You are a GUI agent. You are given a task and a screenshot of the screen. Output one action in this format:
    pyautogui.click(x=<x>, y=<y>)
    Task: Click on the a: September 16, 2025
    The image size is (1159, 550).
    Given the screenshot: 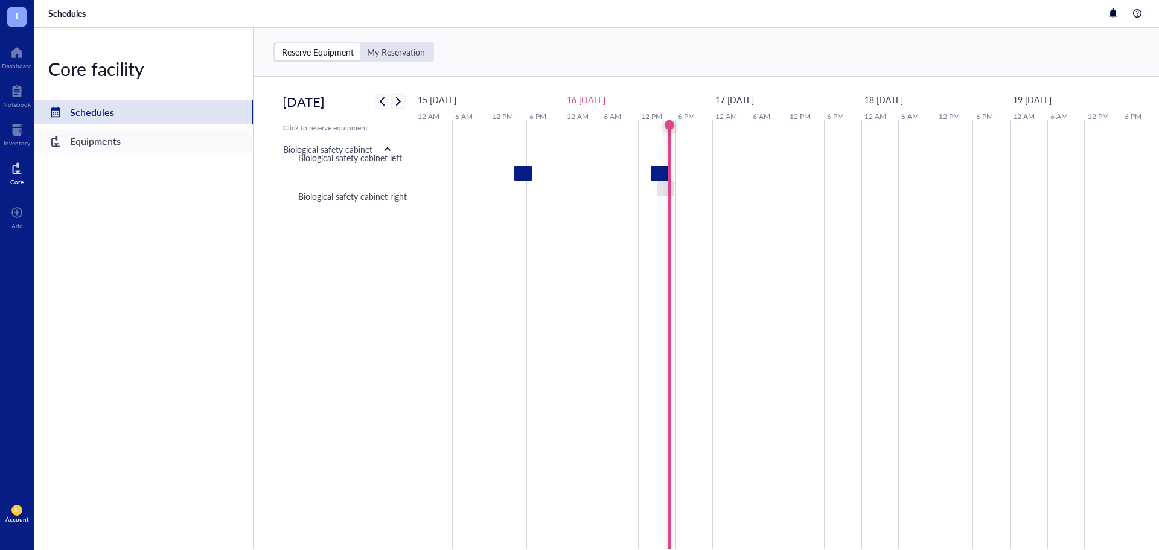 What is the action you would take?
    pyautogui.click(x=586, y=100)
    